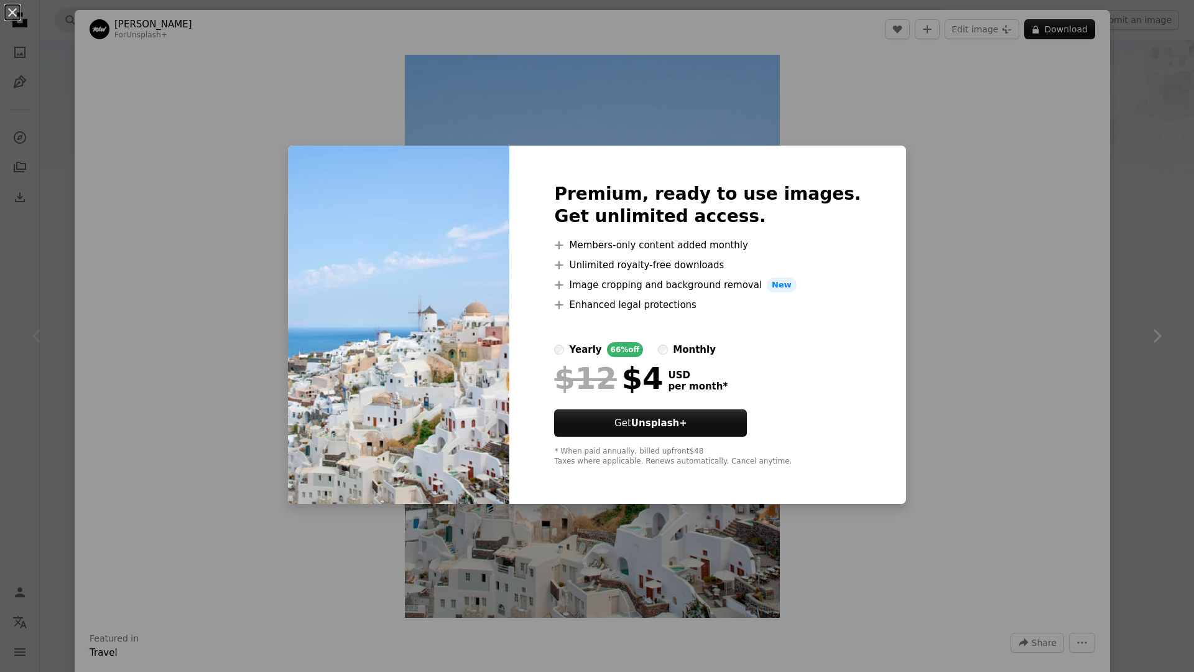 Image resolution: width=1194 pixels, height=672 pixels. I want to click on button: GetUnsplash+, so click(650, 423).